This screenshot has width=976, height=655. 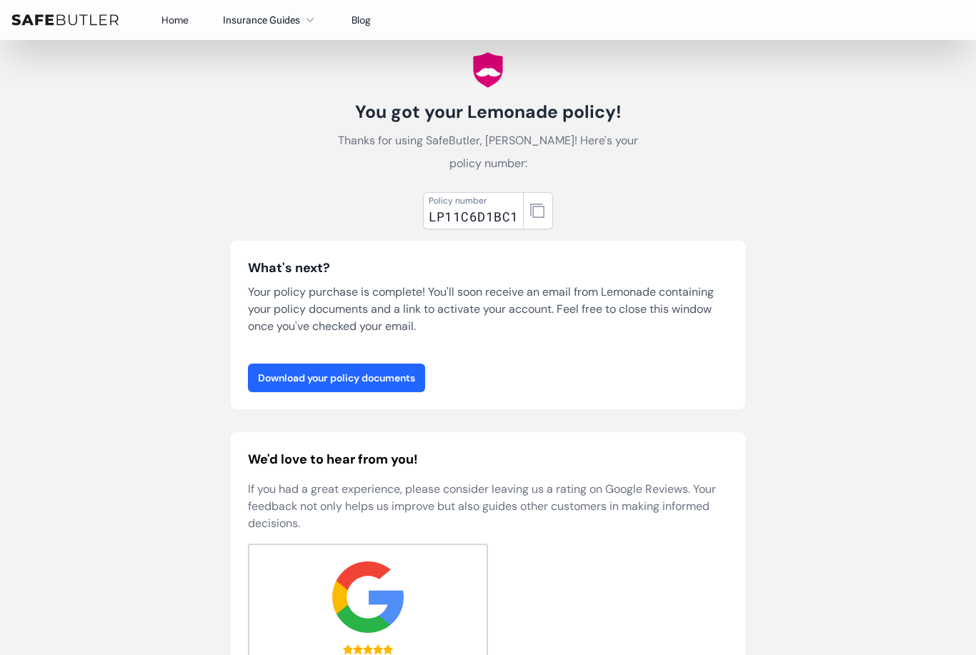 What do you see at coordinates (488, 507) in the screenshot?
I see `p: If you had a great experience, please consider leaving us a rating on Google Reviews. Your feedba...` at bounding box center [488, 507].